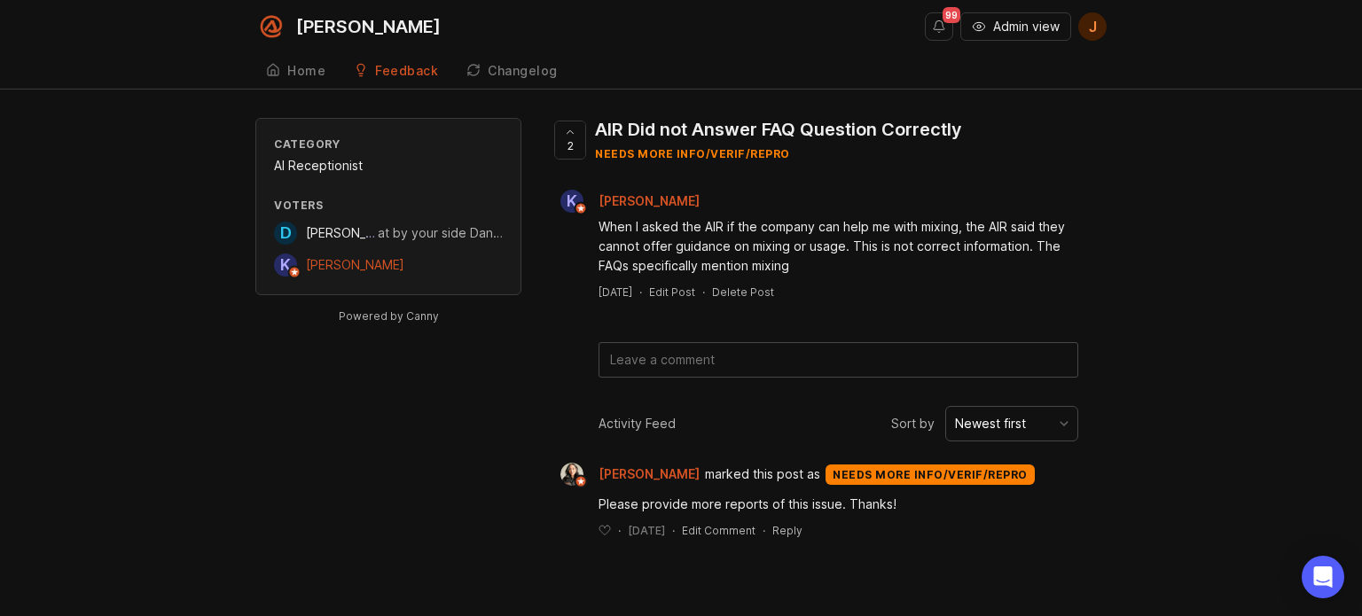 The height and width of the screenshot is (616, 1362). What do you see at coordinates (1092, 27) in the screenshot?
I see `span: J` at bounding box center [1092, 27].